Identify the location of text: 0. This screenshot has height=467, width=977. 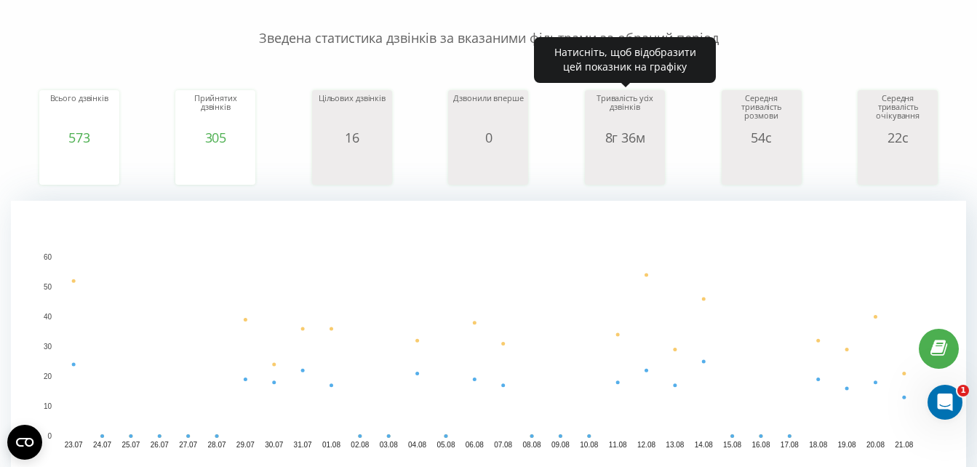
(49, 436).